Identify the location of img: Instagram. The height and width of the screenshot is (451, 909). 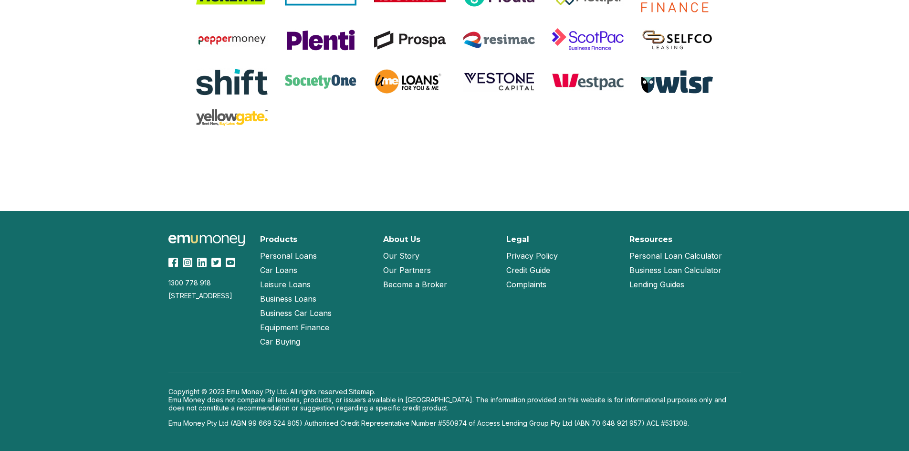
(188, 262).